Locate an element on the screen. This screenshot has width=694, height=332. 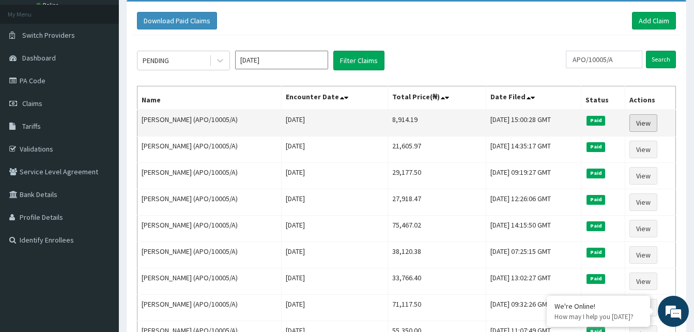
th: Date Filed is located at coordinates (534, 98).